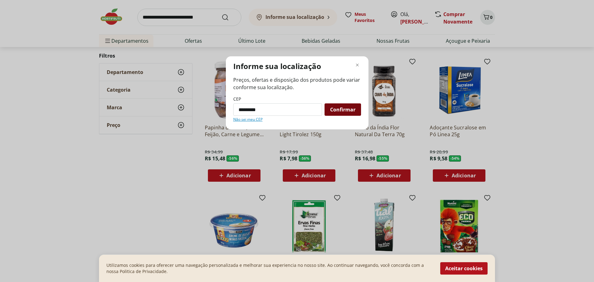 Image resolution: width=594 pixels, height=282 pixels. Describe the element at coordinates (237, 99) in the screenshot. I see `label: CEP` at that location.